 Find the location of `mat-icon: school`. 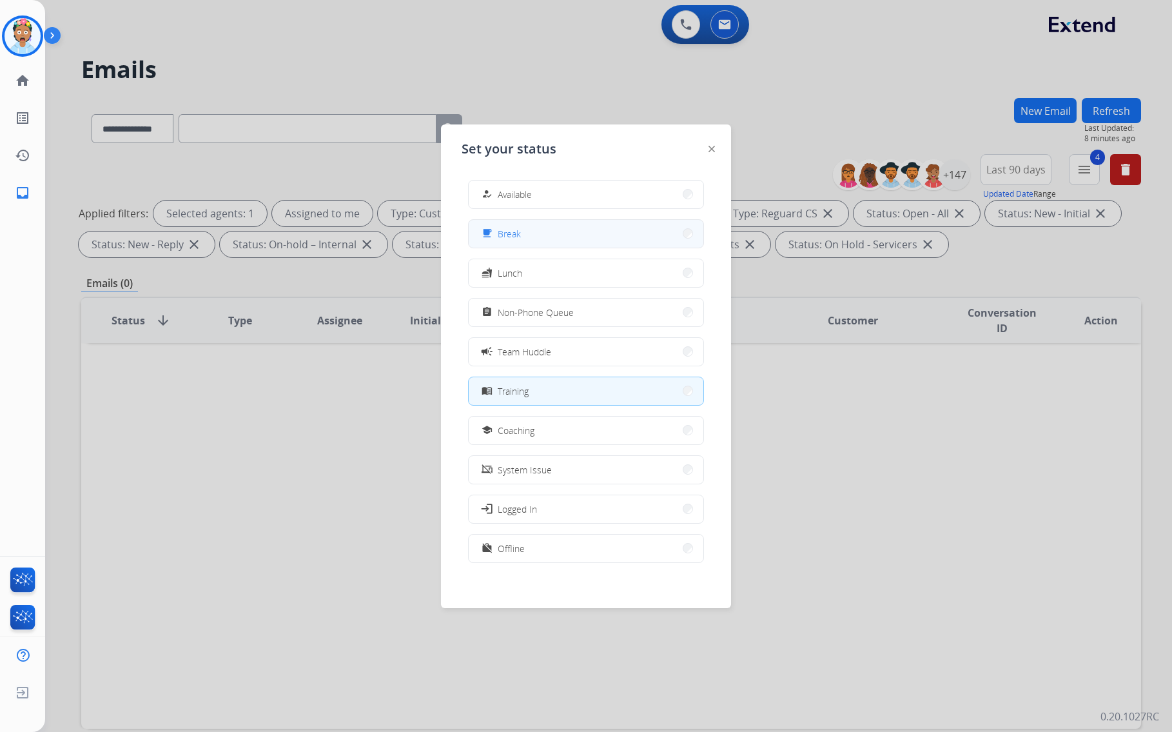

mat-icon: school is located at coordinates (487, 430).